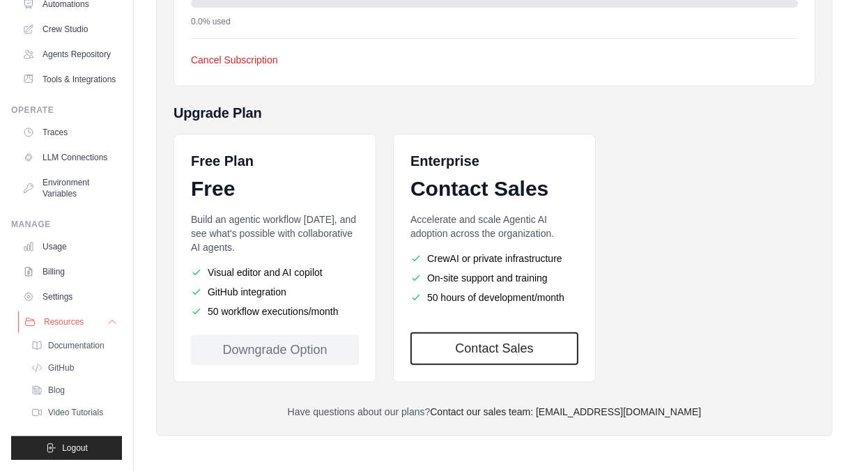 The height and width of the screenshot is (471, 855). I want to click on a: Crew Studio, so click(69, 29).